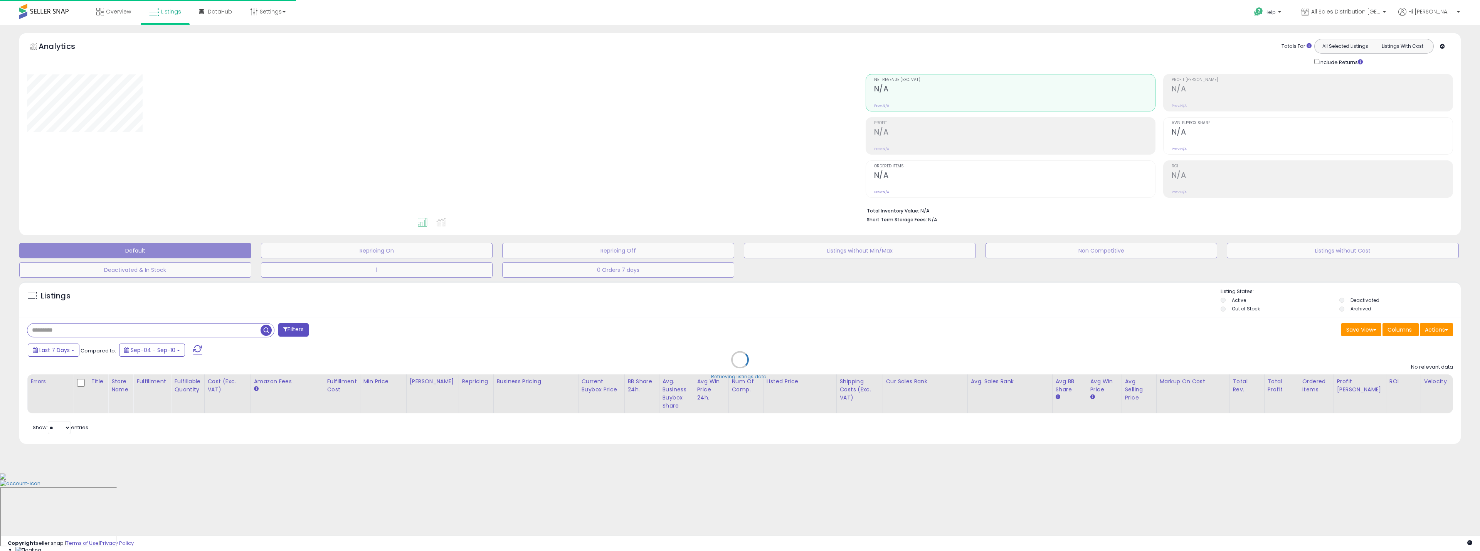  Describe the element at coordinates (897, 219) in the screenshot. I see `b: Short Term Storage Fees:` at that location.